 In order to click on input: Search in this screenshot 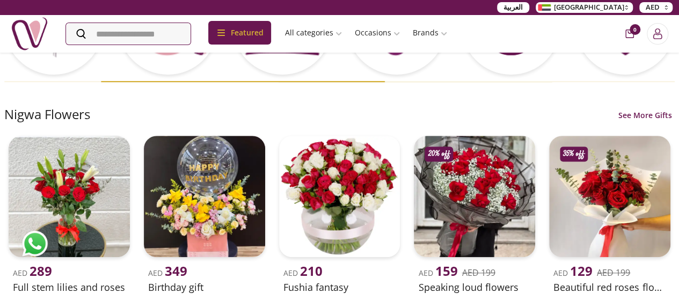, I will do `click(128, 34)`.